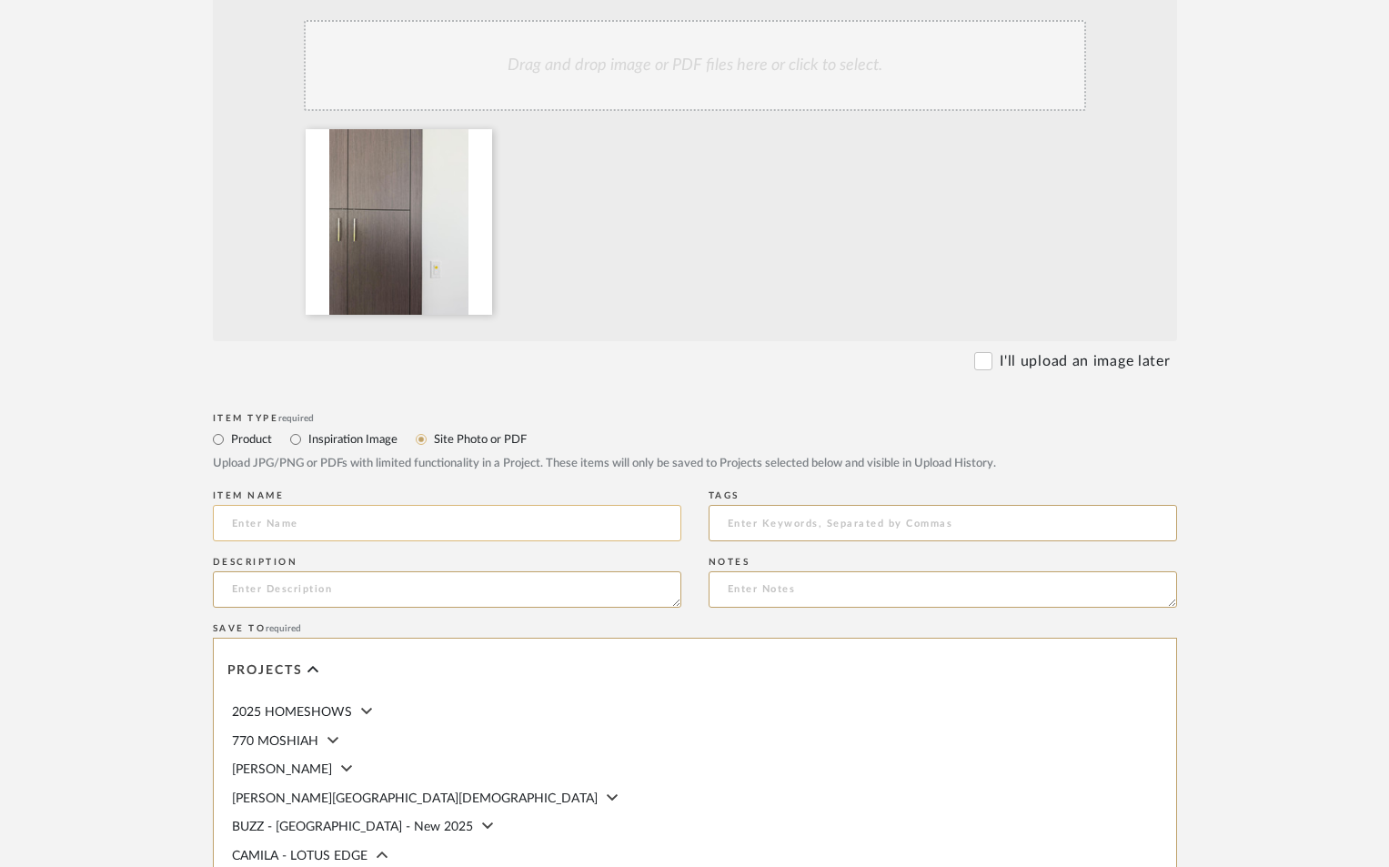  What do you see at coordinates (695, 418) in the screenshot?
I see `div: Item Type` at bounding box center [695, 418].